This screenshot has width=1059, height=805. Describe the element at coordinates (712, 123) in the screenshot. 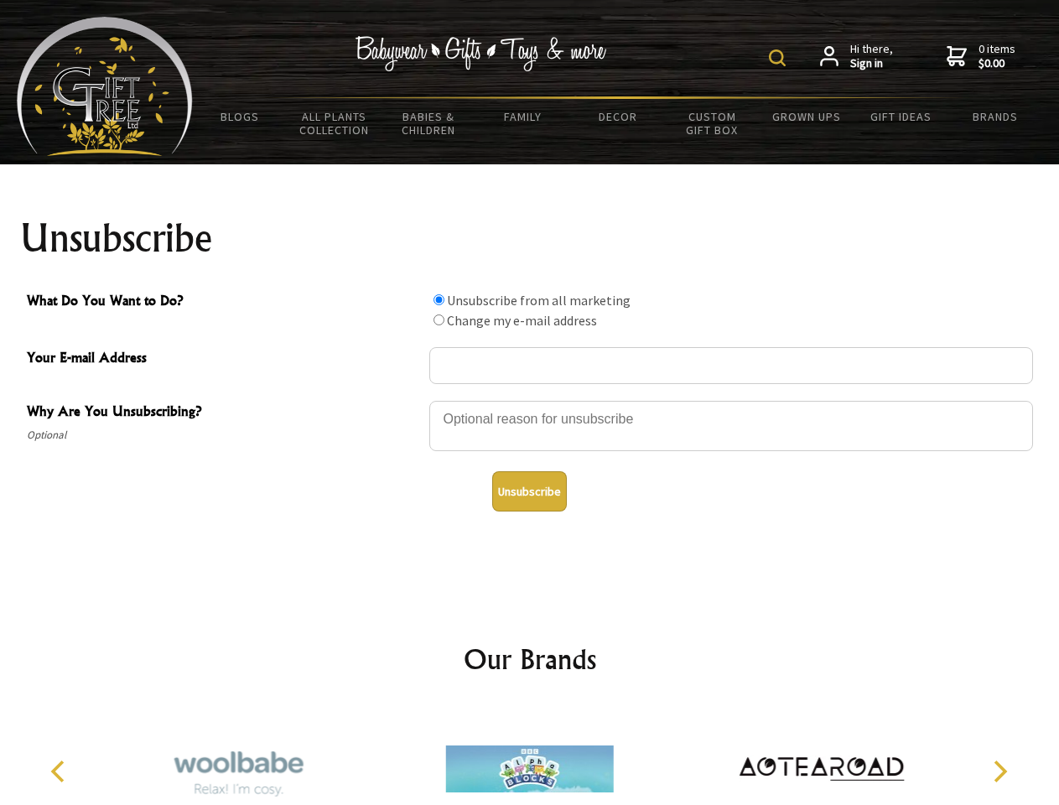

I see `a: Custom Gift Box` at that location.